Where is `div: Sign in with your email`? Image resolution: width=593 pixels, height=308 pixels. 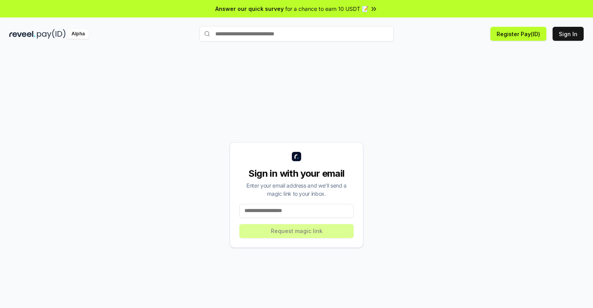 div: Sign in with your email is located at coordinates (297, 174).